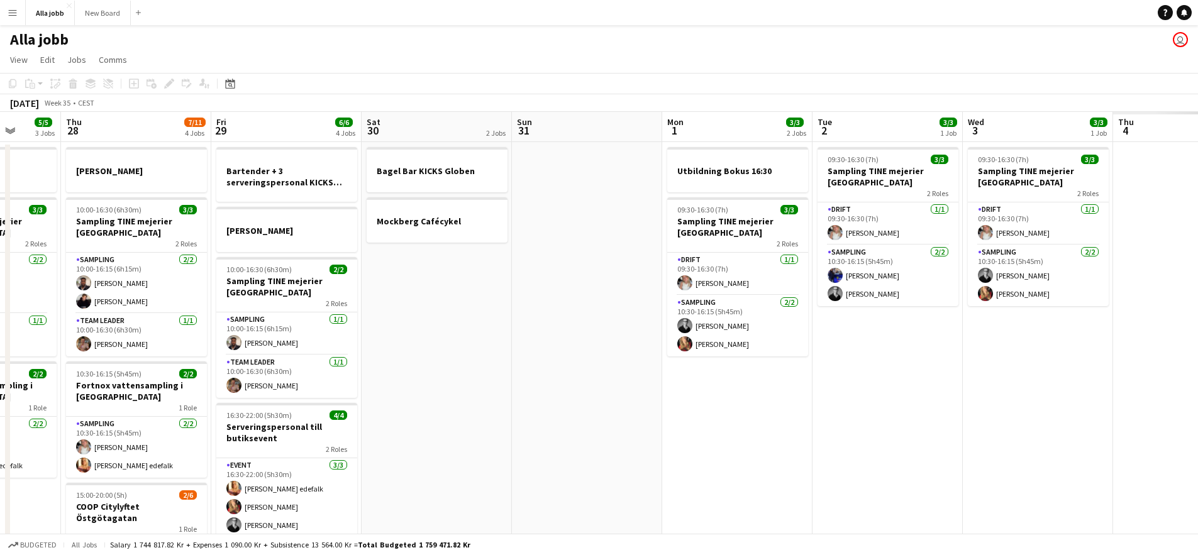 The height and width of the screenshot is (555, 1198). Describe the element at coordinates (1181, 40) in the screenshot. I see `app-user-avatar: August Löfgren` at that location.